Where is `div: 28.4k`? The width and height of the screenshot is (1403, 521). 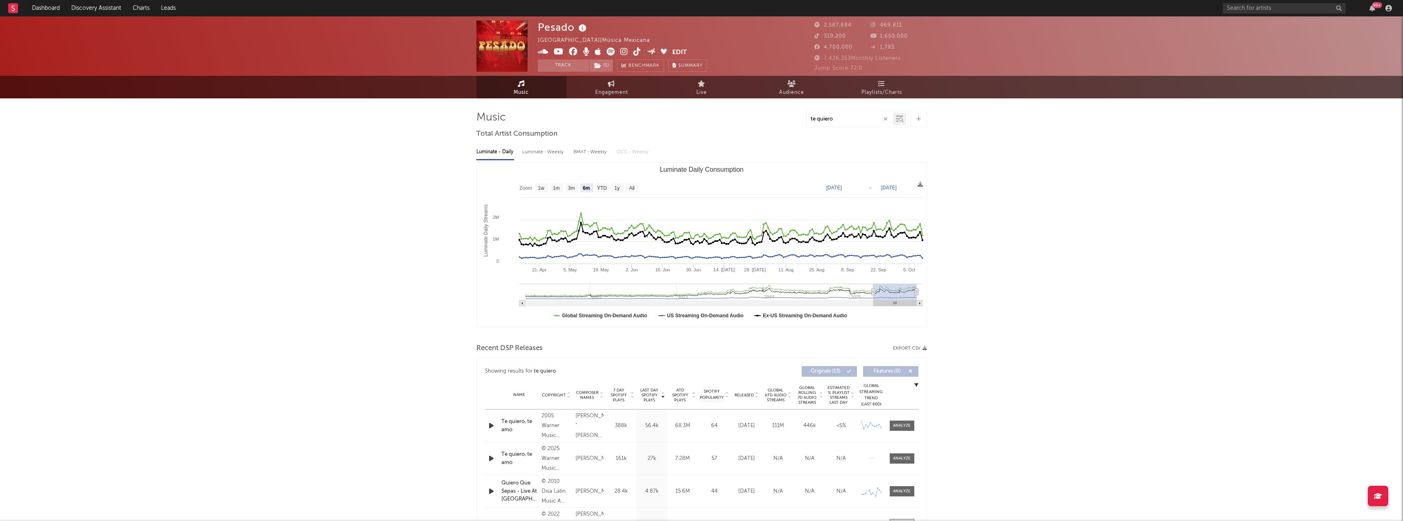
div: 28.4k is located at coordinates (621, 491).